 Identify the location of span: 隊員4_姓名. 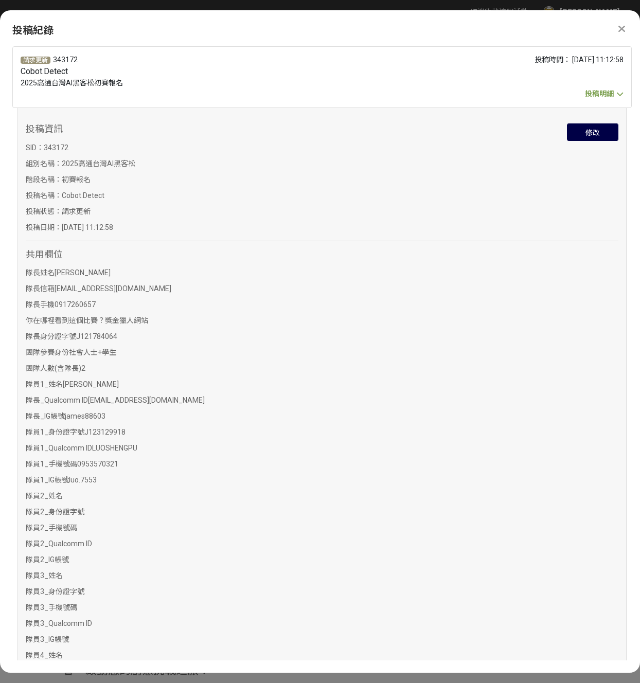
(44, 655).